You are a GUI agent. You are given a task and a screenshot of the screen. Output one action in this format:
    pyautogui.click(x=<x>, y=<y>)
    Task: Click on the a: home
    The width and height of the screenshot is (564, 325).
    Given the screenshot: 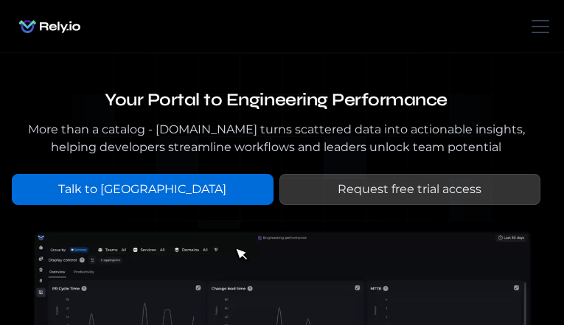 What is the action you would take?
    pyautogui.click(x=49, y=27)
    